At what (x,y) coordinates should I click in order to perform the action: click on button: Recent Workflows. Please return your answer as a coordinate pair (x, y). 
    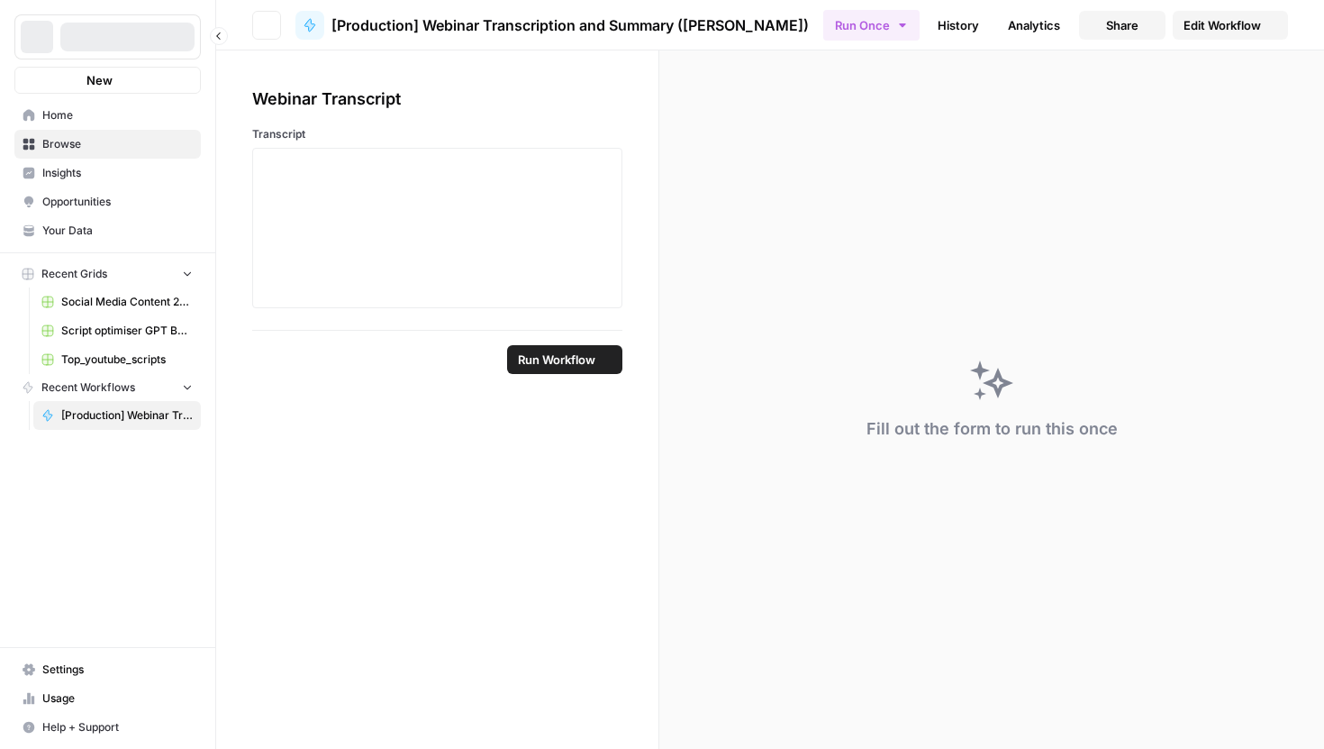
    Looking at the image, I should click on (107, 387).